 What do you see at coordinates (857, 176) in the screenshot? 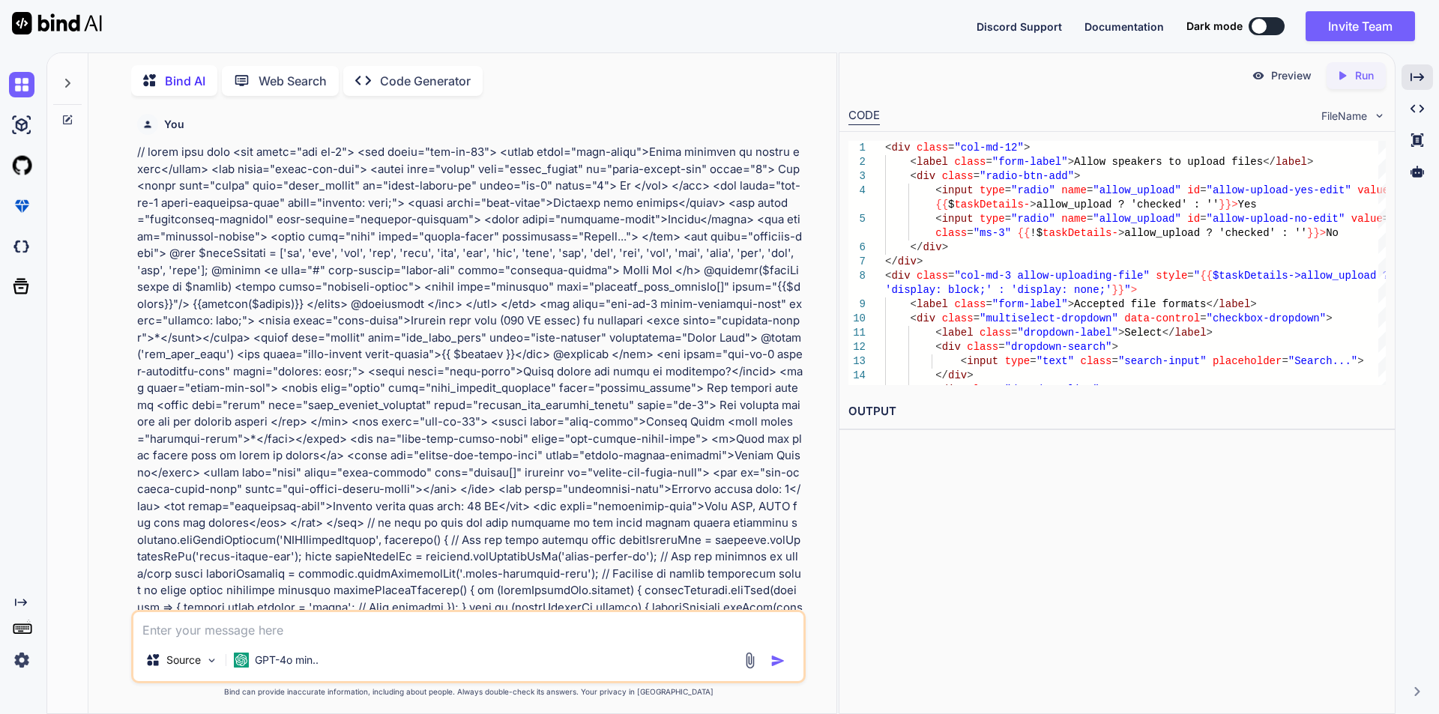
I see `div: 3` at bounding box center [857, 176].